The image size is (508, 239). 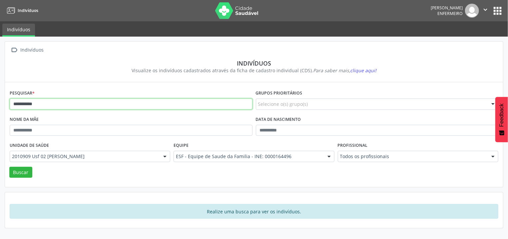 I want to click on span: Indivíduos, so click(x=28, y=10).